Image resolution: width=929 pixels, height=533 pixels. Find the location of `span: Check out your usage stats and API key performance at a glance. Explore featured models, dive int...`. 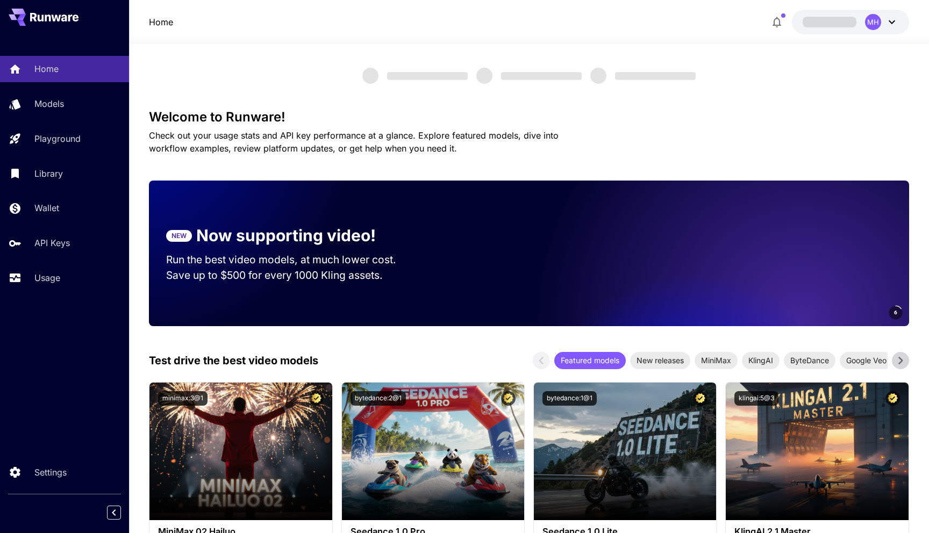

span: Check out your usage stats and API key performance at a glance. Explore featured models, dive int... is located at coordinates (354, 142).